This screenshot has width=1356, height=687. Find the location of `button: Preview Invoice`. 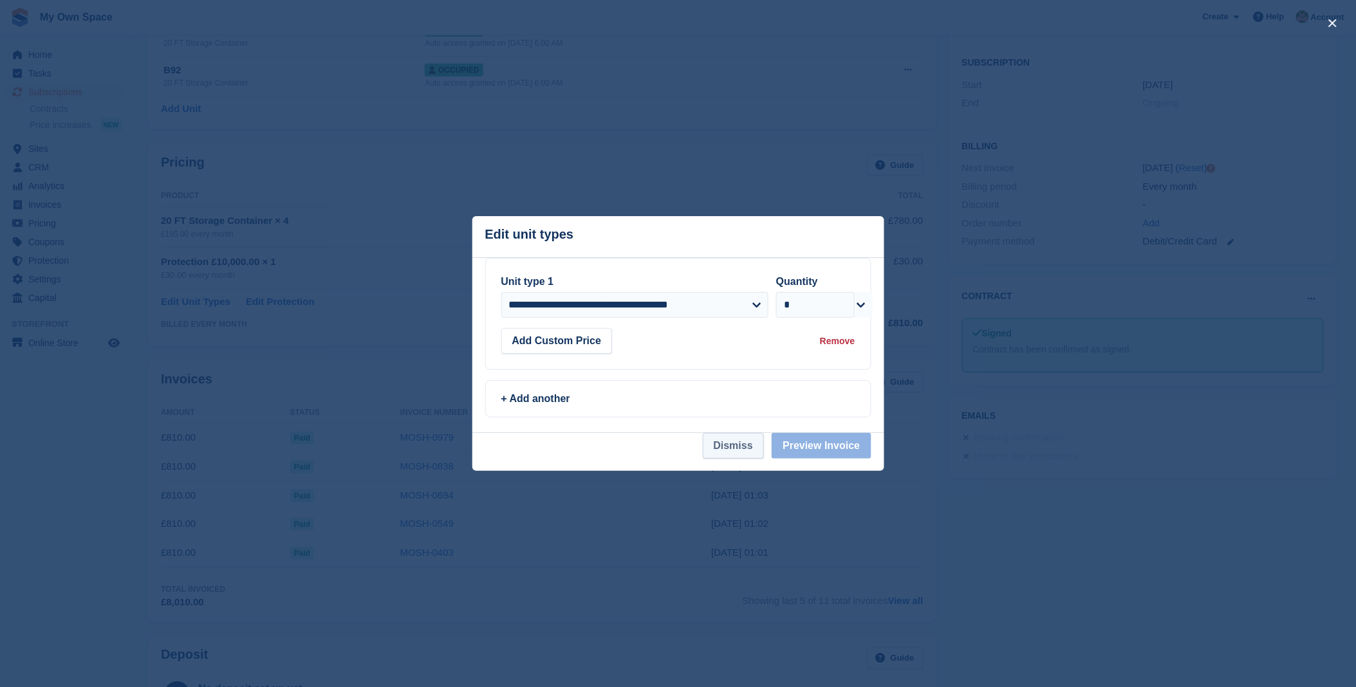

button: Preview Invoice is located at coordinates (821, 446).